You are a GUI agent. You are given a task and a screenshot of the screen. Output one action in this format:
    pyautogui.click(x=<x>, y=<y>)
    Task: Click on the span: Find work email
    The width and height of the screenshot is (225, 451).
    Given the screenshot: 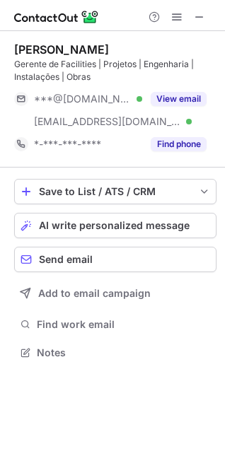 What is the action you would take?
    pyautogui.click(x=124, y=324)
    